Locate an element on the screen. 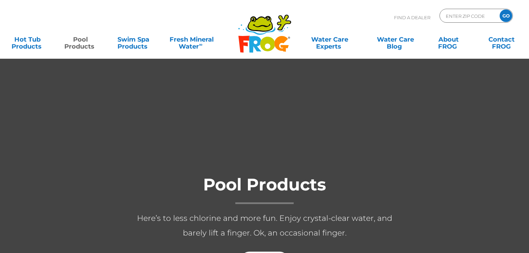 This screenshot has width=529, height=253. a: Fresh MineralWater∞ is located at coordinates (192, 40).